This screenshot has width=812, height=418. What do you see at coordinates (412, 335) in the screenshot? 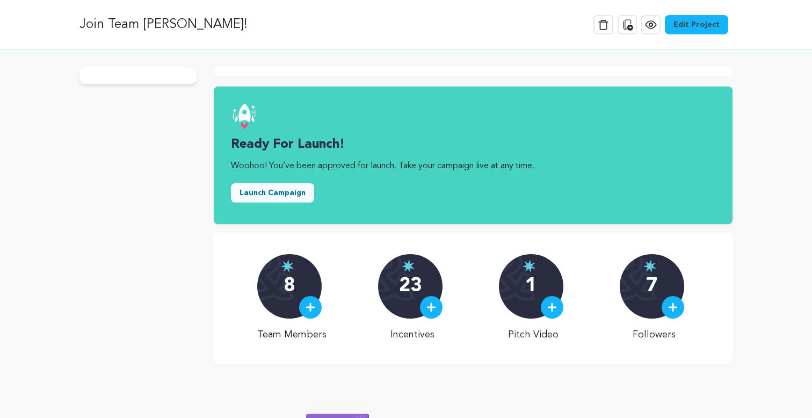
I see `p: Incentives` at bounding box center [412, 335].